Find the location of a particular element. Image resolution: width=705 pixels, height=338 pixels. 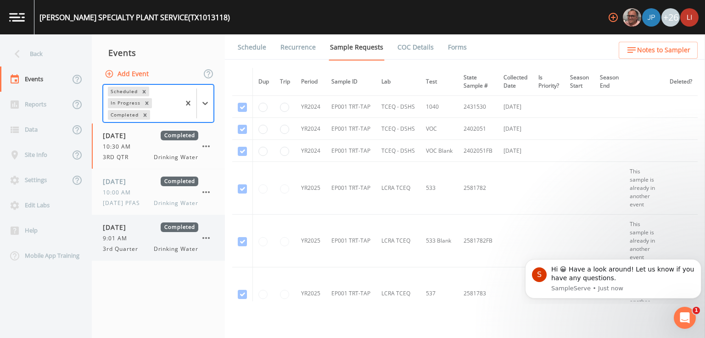

th: Dup is located at coordinates (264, 82).